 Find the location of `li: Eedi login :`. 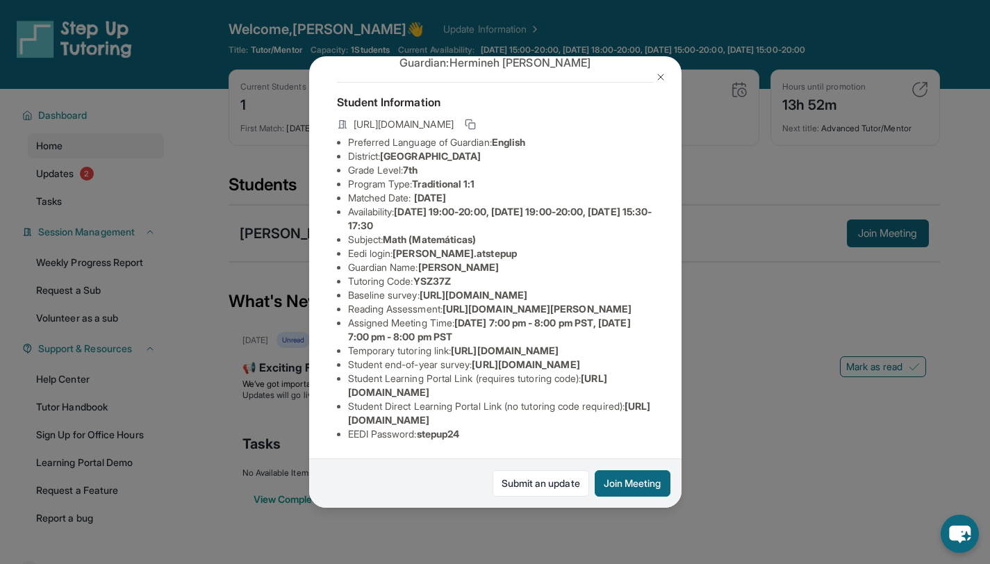

li: Eedi login : is located at coordinates (501, 253).